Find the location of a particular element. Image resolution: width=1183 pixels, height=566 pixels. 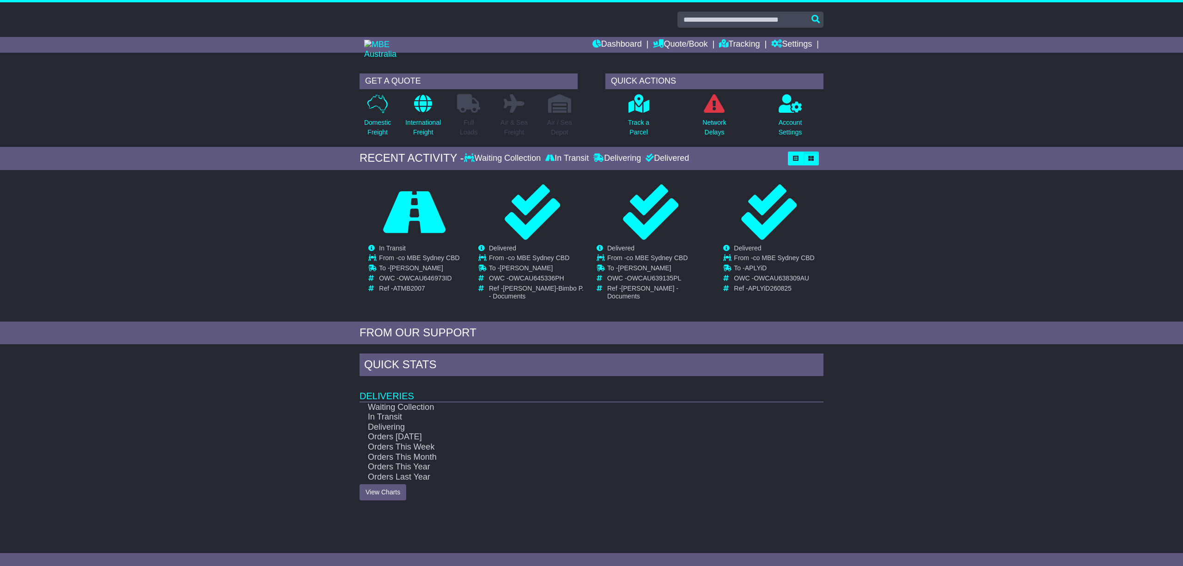

a: AccountSettings is located at coordinates (790, 118).